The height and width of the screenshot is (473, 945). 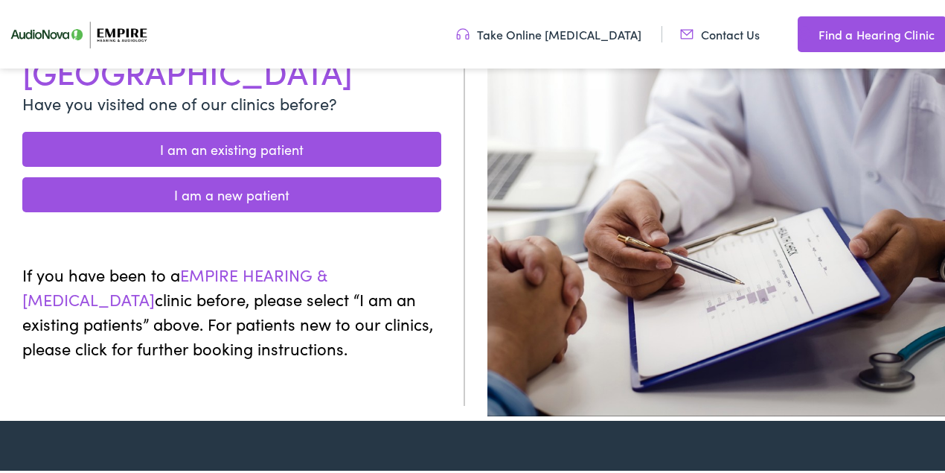 I want to click on a: I am a new patient, so click(x=232, y=193).